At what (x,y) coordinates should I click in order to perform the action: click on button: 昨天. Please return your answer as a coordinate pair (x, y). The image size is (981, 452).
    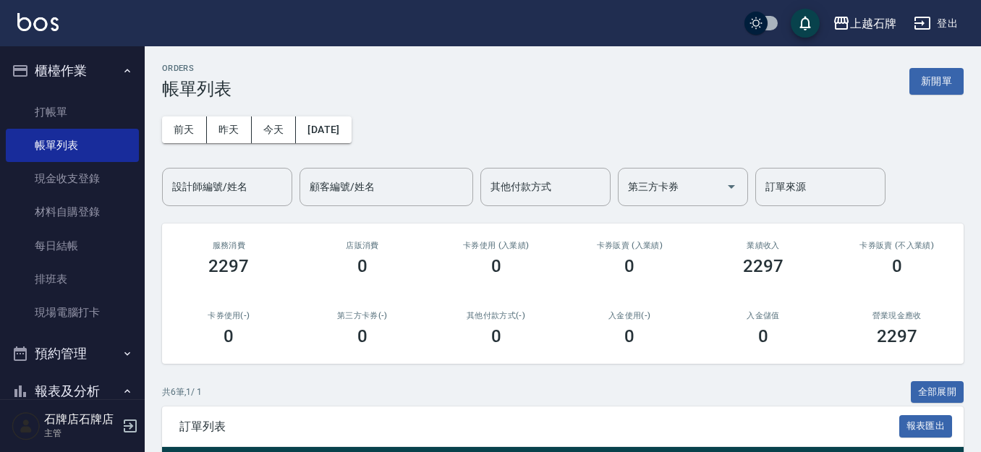
    Looking at the image, I should click on (229, 130).